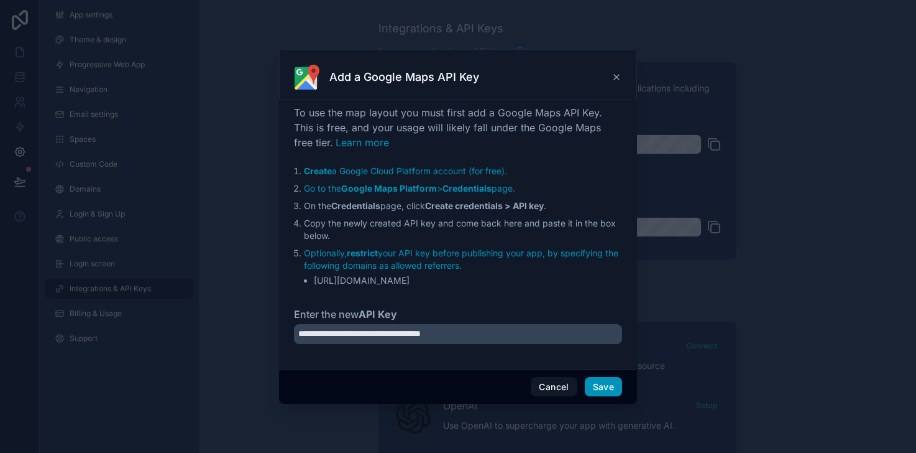 This screenshot has height=453, width=916. What do you see at coordinates (362, 142) in the screenshot?
I see `a: Learn more` at bounding box center [362, 142].